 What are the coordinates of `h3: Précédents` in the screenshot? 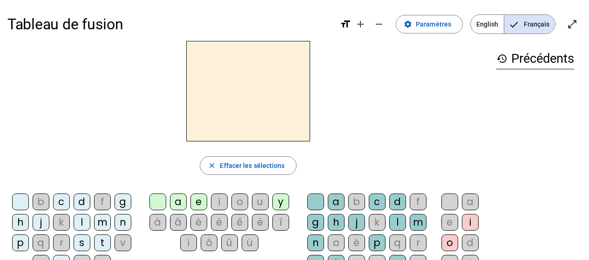 It's located at (535, 59).